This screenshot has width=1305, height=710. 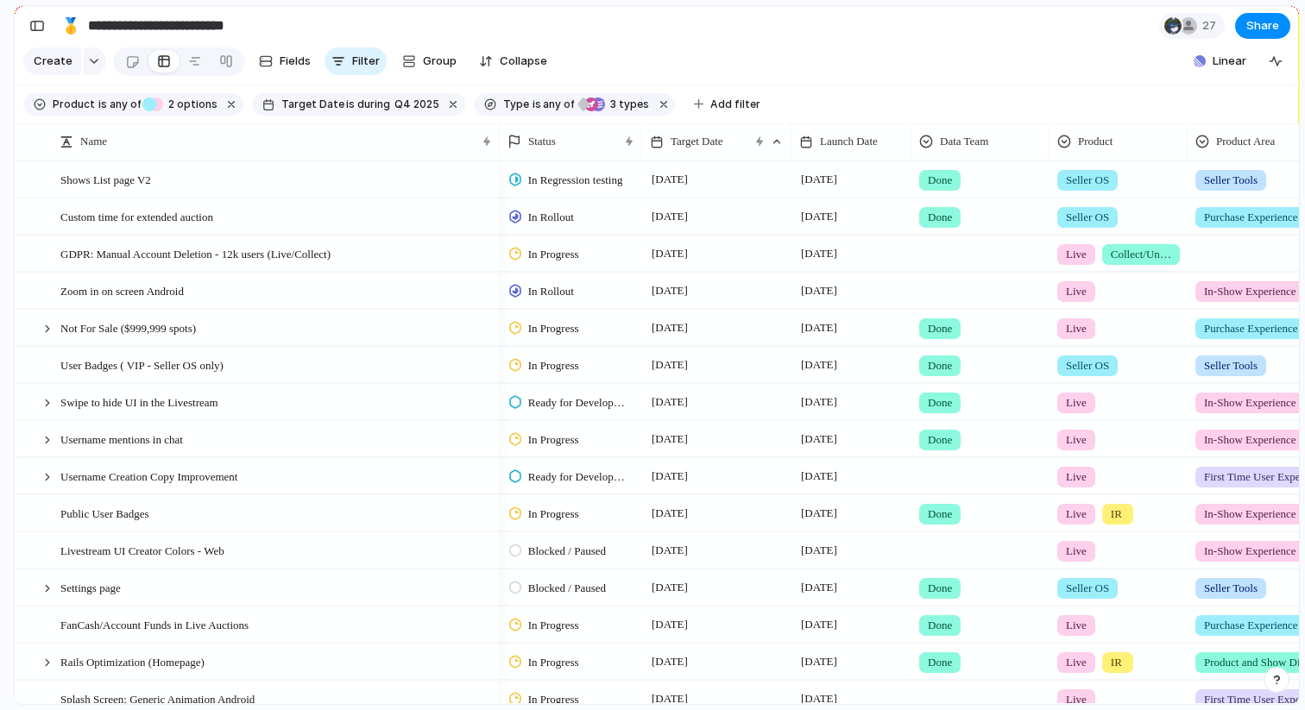 I want to click on span: 27, so click(x=1212, y=26).